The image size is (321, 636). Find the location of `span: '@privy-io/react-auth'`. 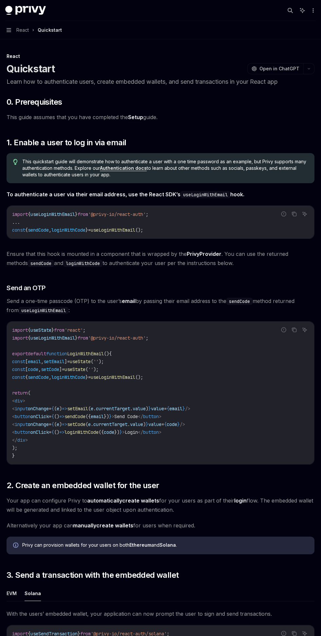

span: '@privy-io/react-auth' is located at coordinates (117, 214).